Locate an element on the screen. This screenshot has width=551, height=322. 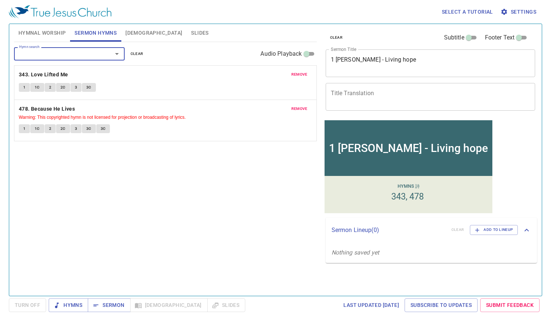
p: Sermon Lineup ( 0 ) is located at coordinates (389, 230).